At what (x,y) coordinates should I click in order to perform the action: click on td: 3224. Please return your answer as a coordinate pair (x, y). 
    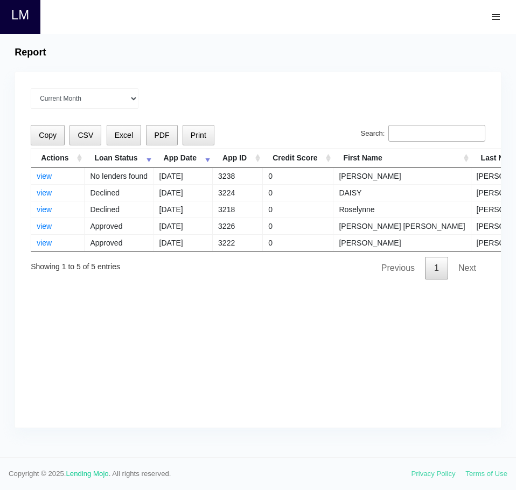
    Looking at the image, I should click on (238, 192).